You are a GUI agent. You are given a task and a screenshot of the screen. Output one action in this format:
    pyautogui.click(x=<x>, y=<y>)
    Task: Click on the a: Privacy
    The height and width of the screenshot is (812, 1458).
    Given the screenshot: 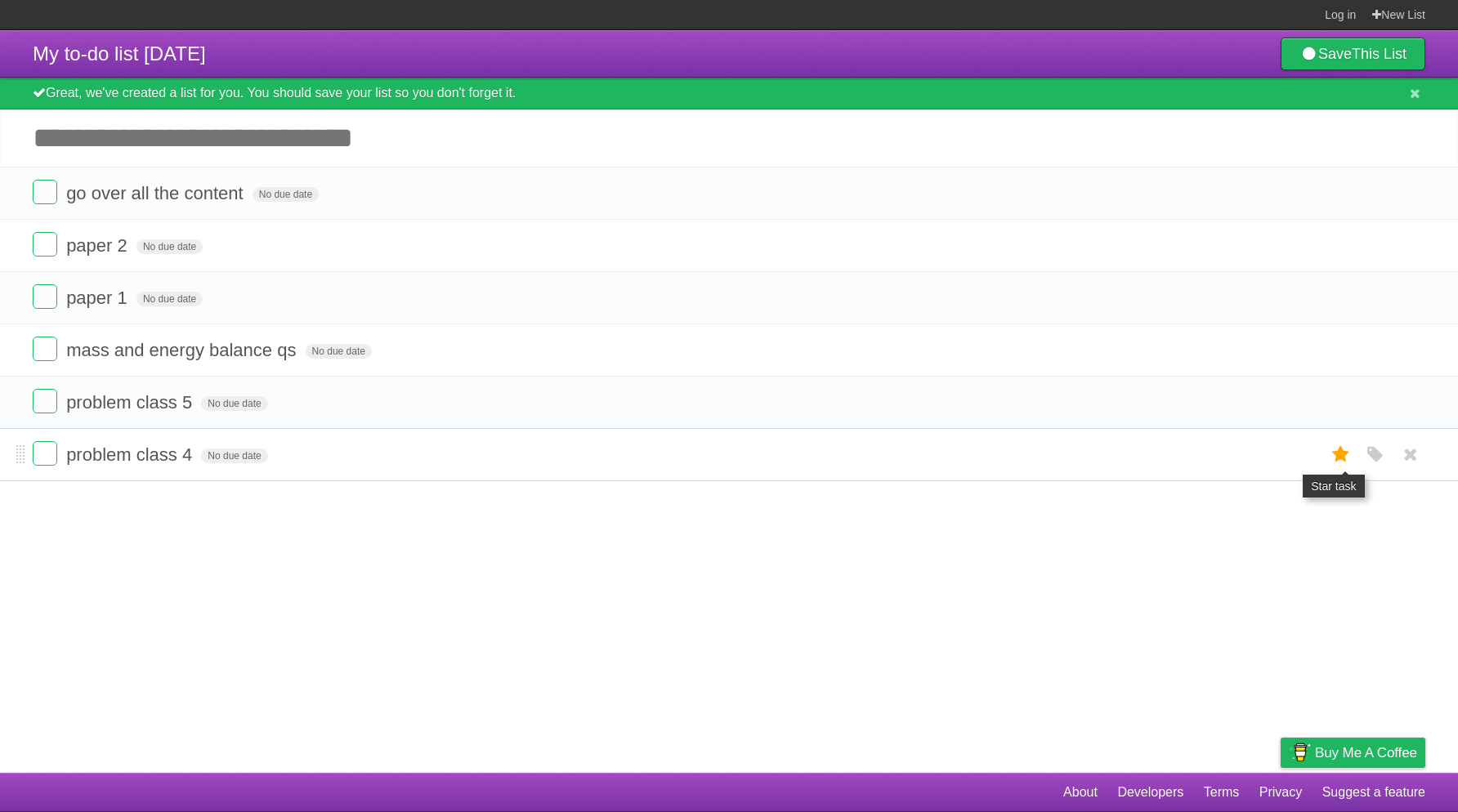 What is the action you would take?
    pyautogui.click(x=1280, y=792)
    